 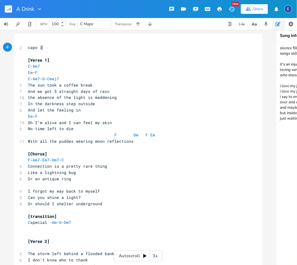 I want to click on span: I don’t know who to thank, so click(x=58, y=260).